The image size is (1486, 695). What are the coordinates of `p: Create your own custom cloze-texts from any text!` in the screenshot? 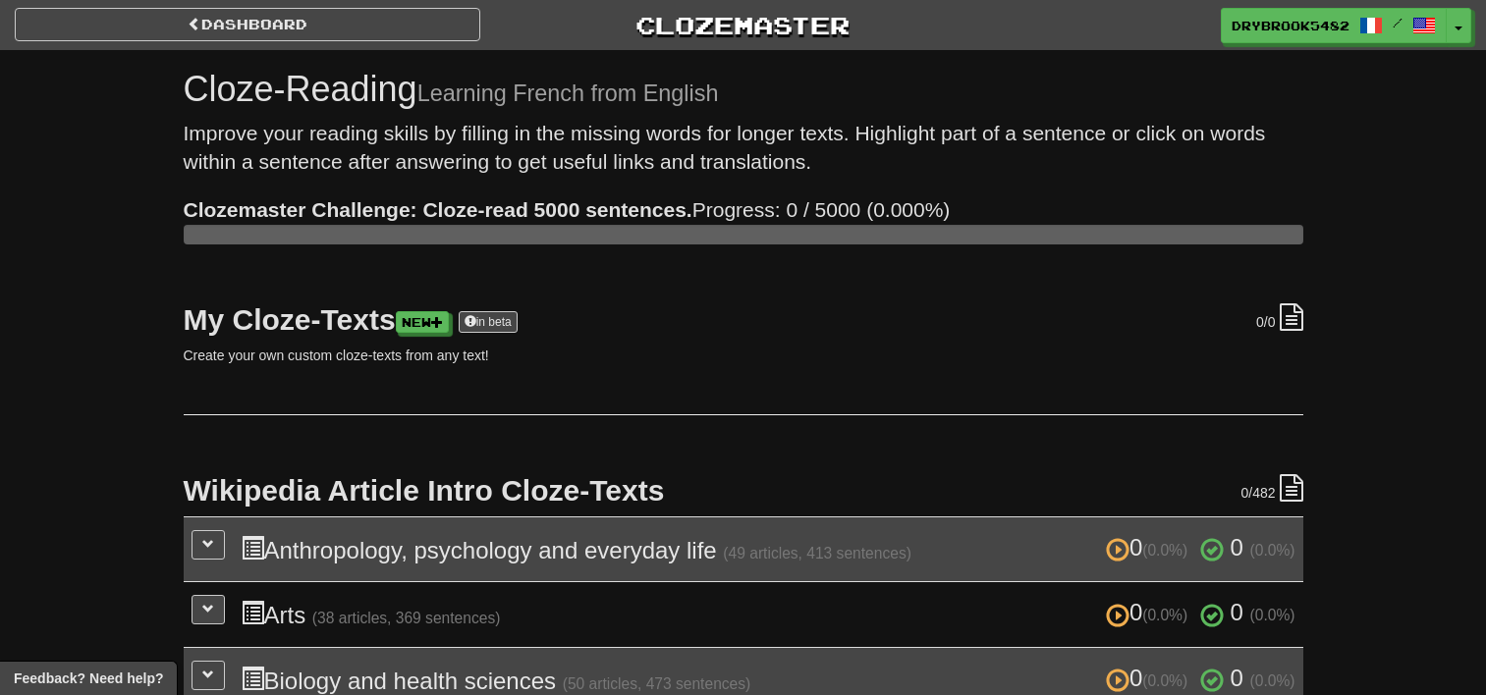 It's located at (743, 355).